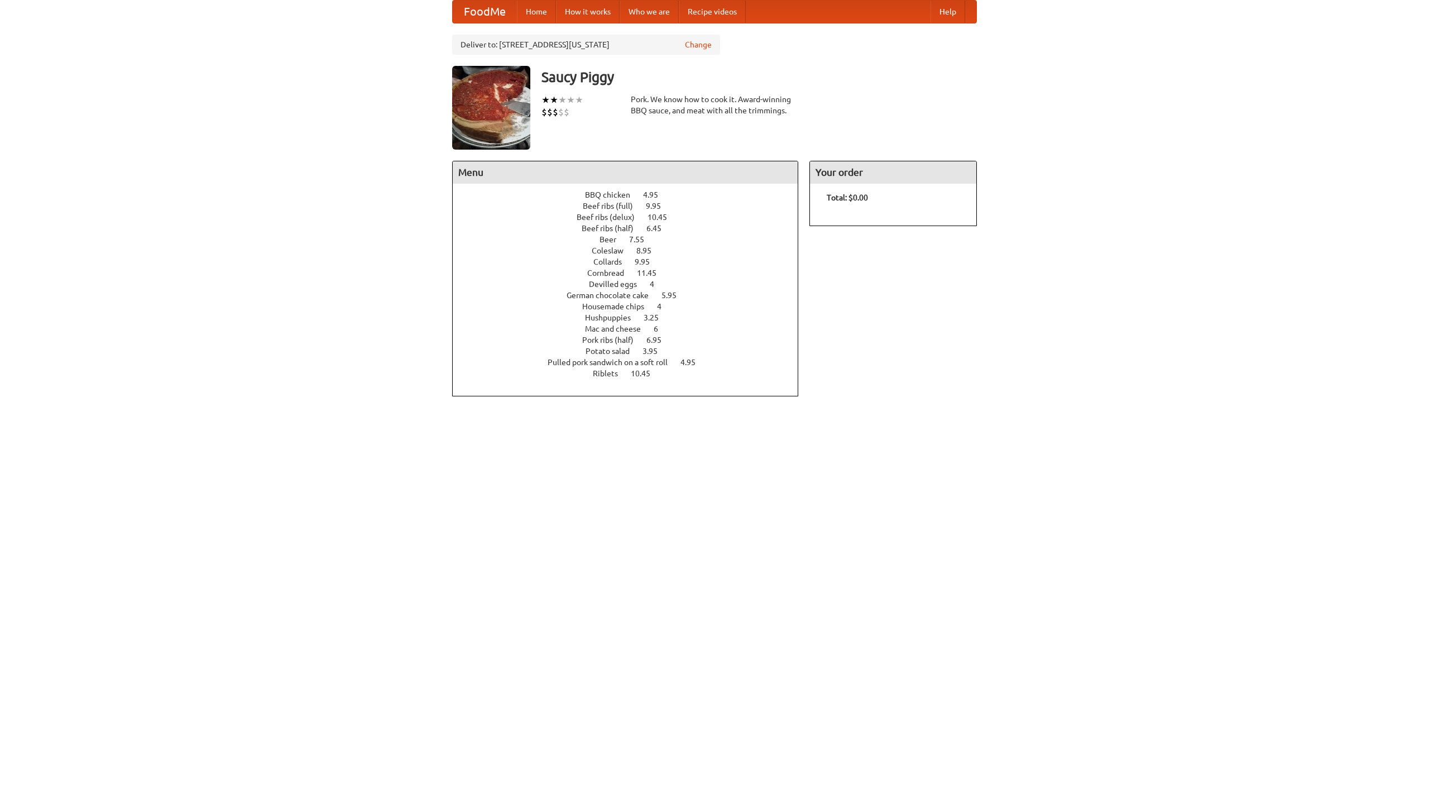 The height and width of the screenshot is (790, 1429). What do you see at coordinates (613, 340) in the screenshot?
I see `span: Pork ribs (half)` at bounding box center [613, 340].